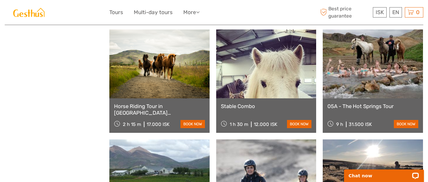 This screenshot has height=182, width=428. Describe the element at coordinates (153, 12) in the screenshot. I see `a: Multi-day tours` at that location.